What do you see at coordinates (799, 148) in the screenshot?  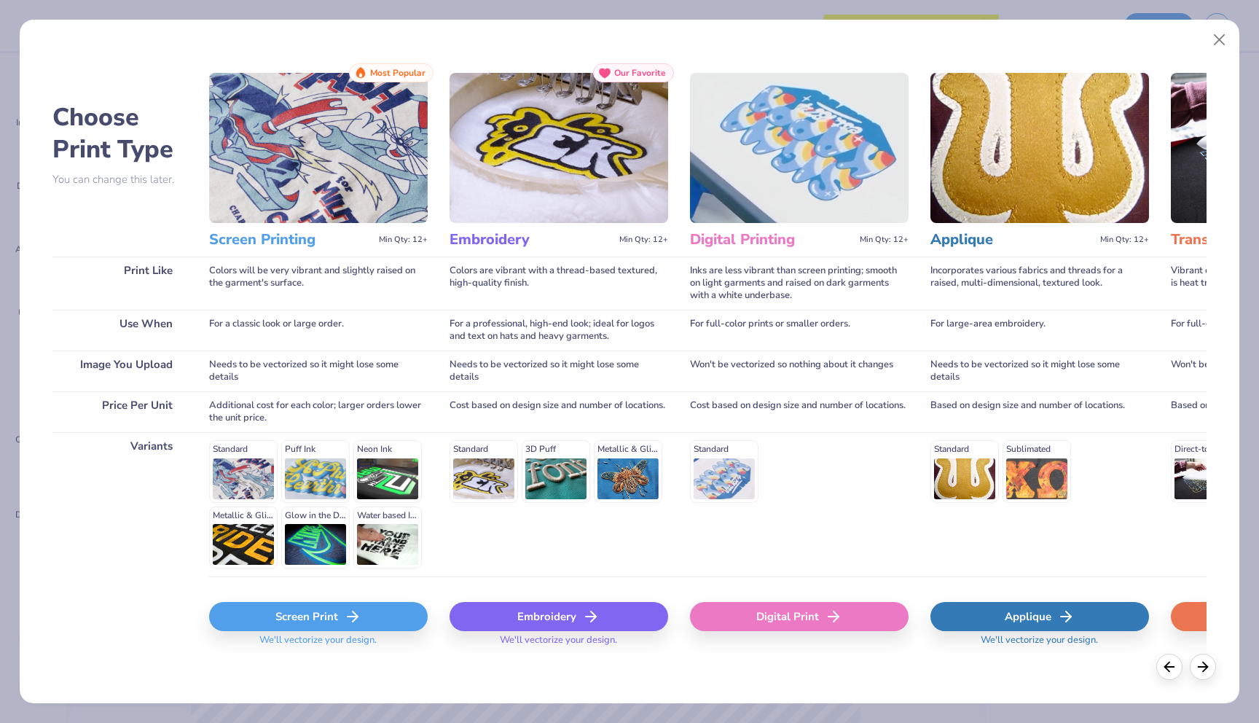 I see `img: Digital Printing` at bounding box center [799, 148].